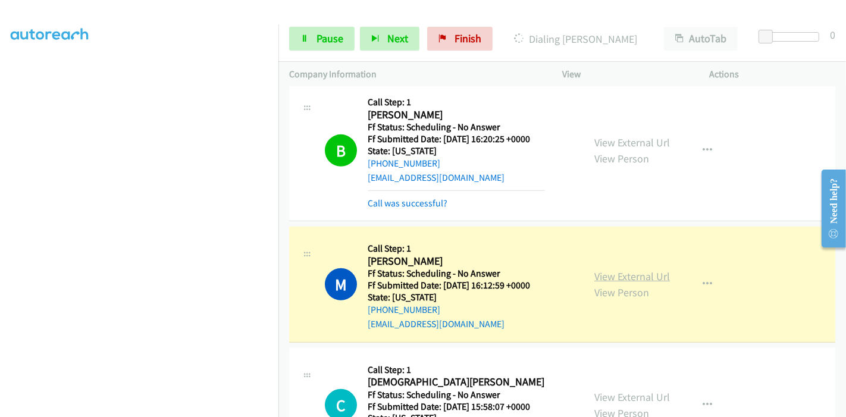 This screenshot has width=846, height=417. What do you see at coordinates (460, 39) in the screenshot?
I see `a: Finish` at bounding box center [460, 39].